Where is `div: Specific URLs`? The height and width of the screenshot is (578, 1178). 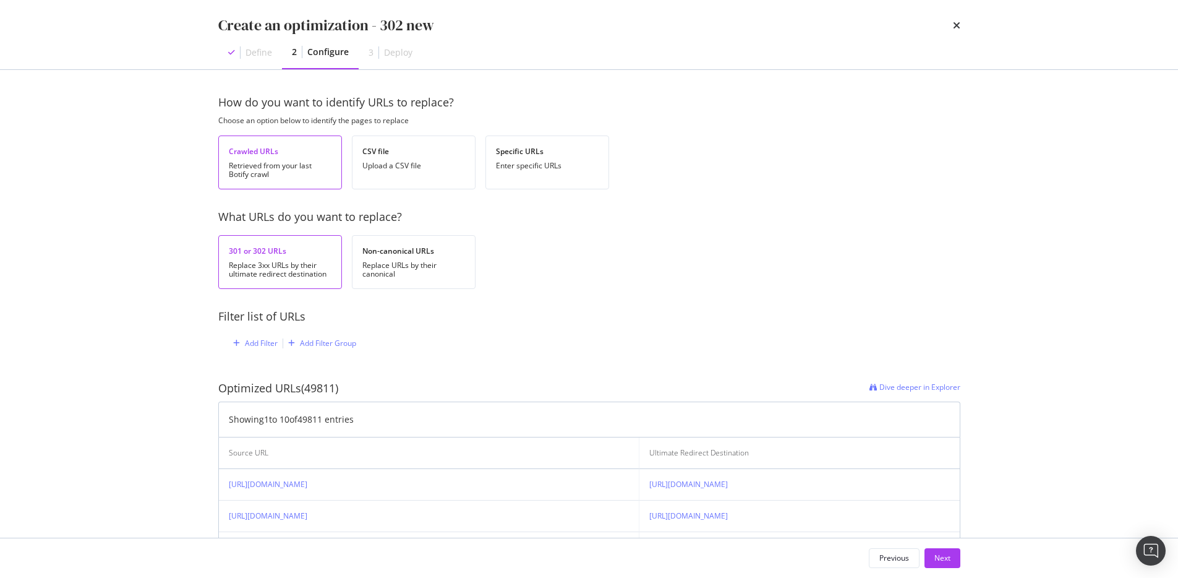 div: Specific URLs is located at coordinates (547, 151).